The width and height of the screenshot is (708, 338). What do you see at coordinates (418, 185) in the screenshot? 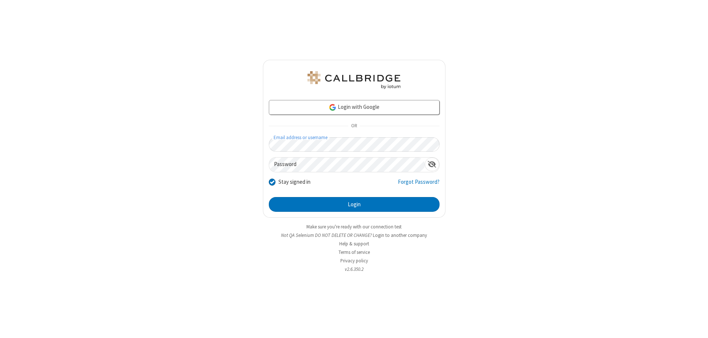
I see `a: Forgot Password?` at bounding box center [418, 185].